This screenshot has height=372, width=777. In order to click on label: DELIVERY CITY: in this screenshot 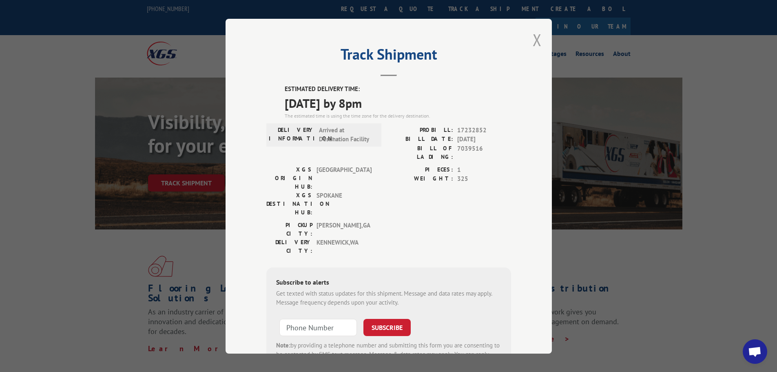, I will do `click(289, 246)`.